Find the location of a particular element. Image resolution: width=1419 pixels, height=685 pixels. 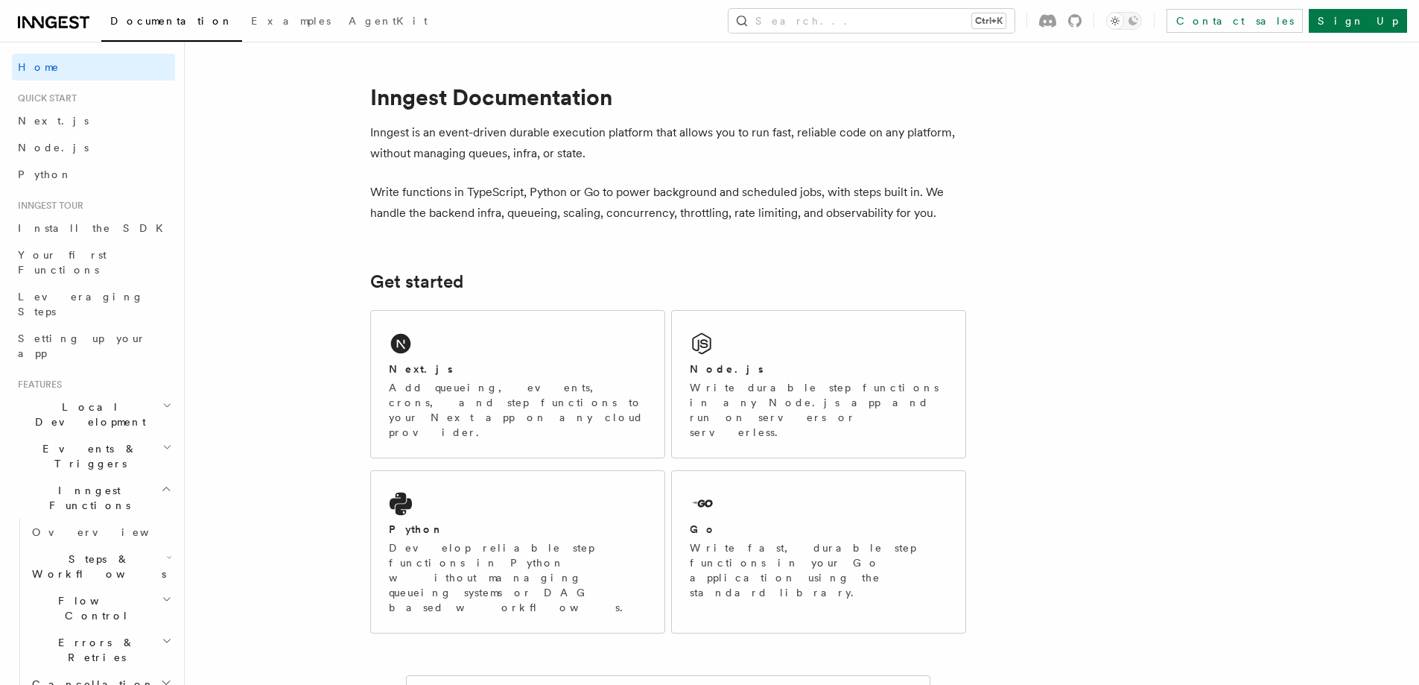

span: Your first Functions is located at coordinates (62, 262).